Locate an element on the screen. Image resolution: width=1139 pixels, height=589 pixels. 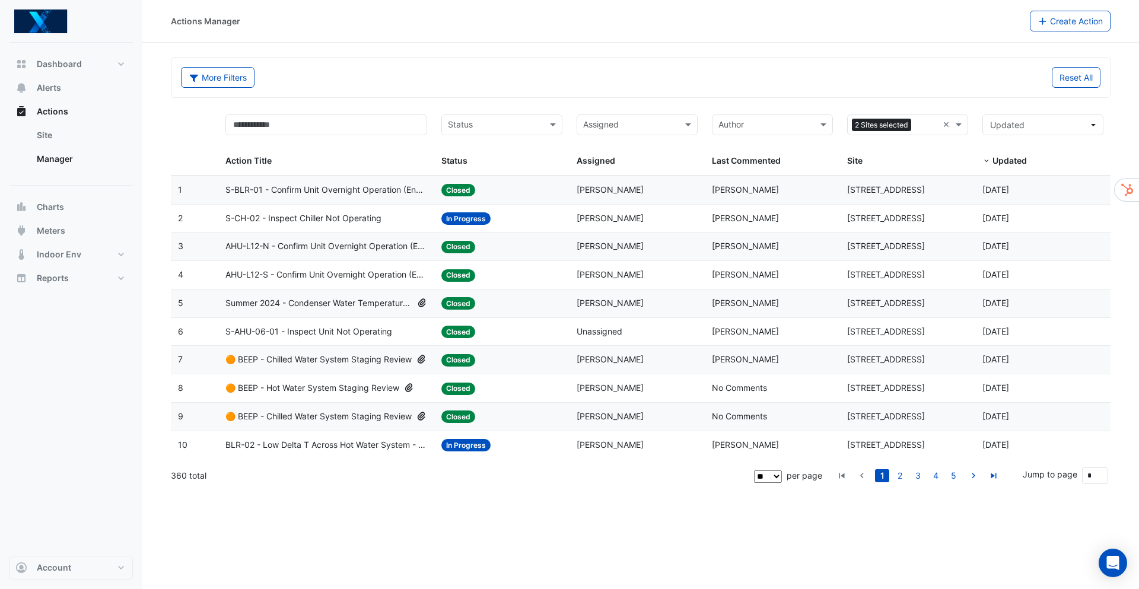
button: Reset All is located at coordinates (1076, 77).